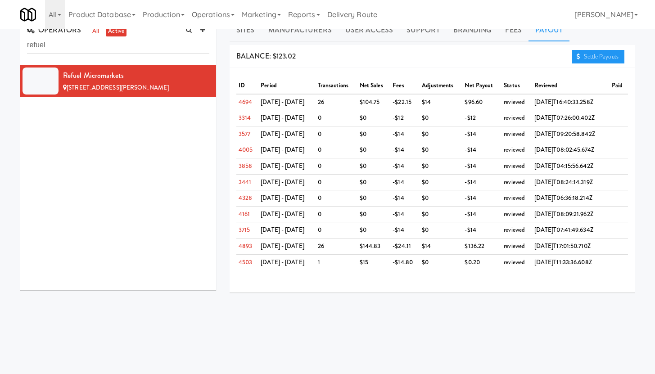  Describe the element at coordinates (405, 86) in the screenshot. I see `th: fees` at that location.